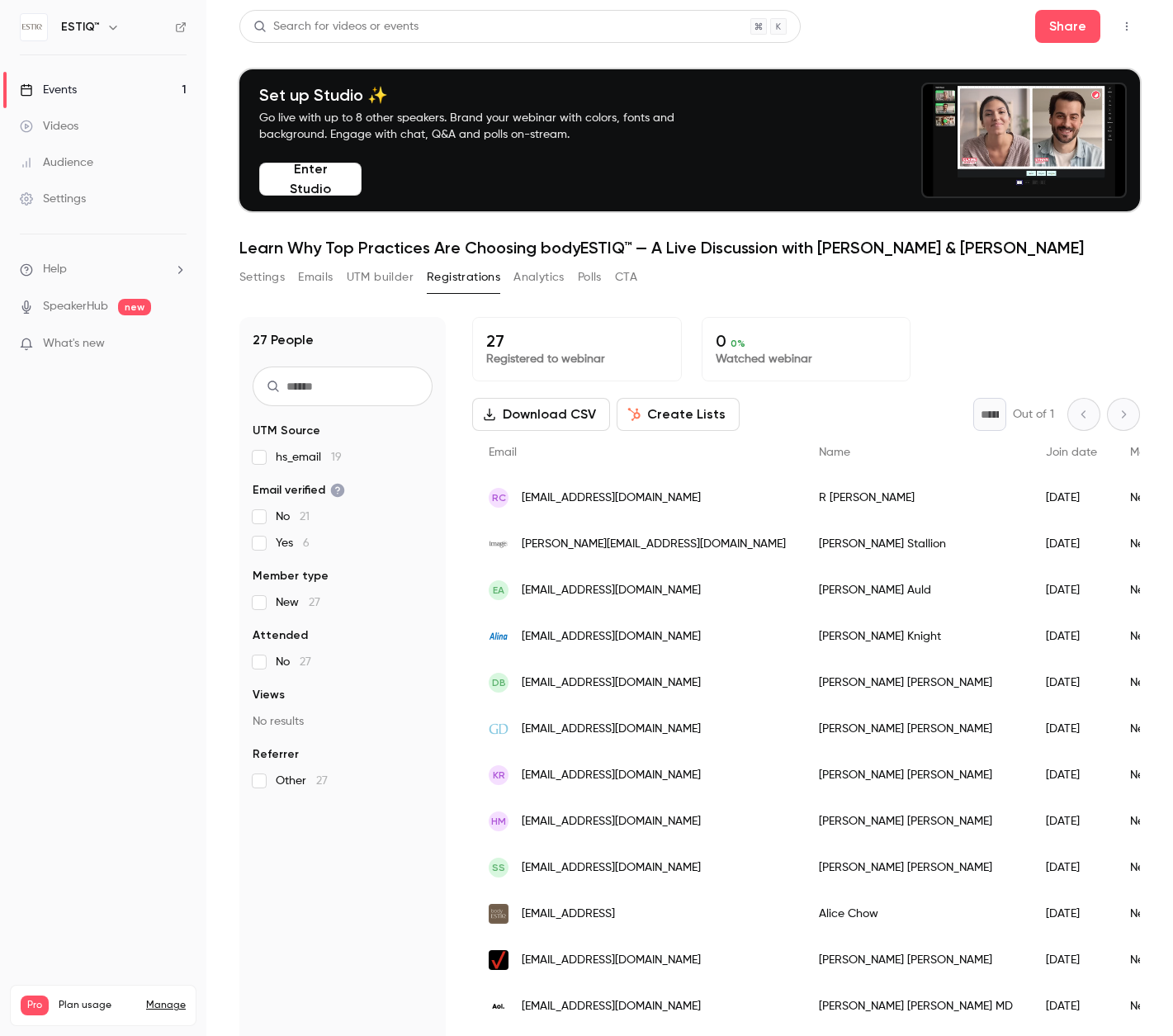 Image resolution: width=1173 pixels, height=1036 pixels. Describe the element at coordinates (541, 414) in the screenshot. I see `button: Download CSV` at that location.